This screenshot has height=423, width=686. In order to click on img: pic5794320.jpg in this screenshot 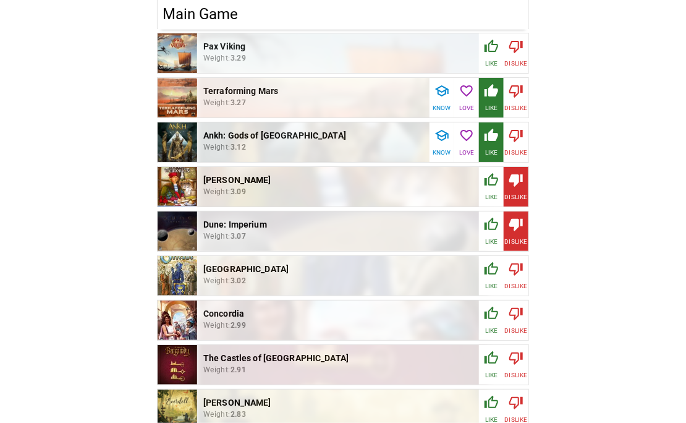, I will do `click(177, 53)`.